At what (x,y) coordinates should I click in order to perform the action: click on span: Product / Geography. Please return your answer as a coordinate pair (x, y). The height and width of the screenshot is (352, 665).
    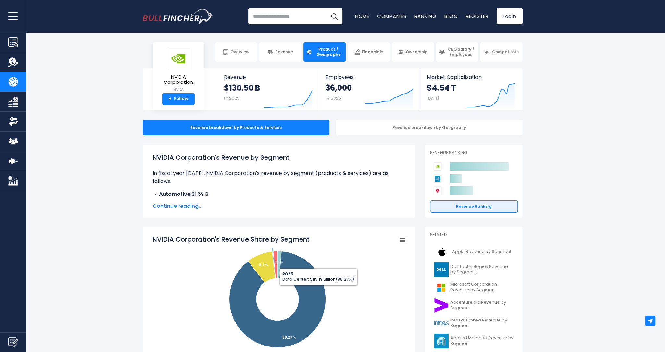
    Looking at the image, I should click on (328, 52).